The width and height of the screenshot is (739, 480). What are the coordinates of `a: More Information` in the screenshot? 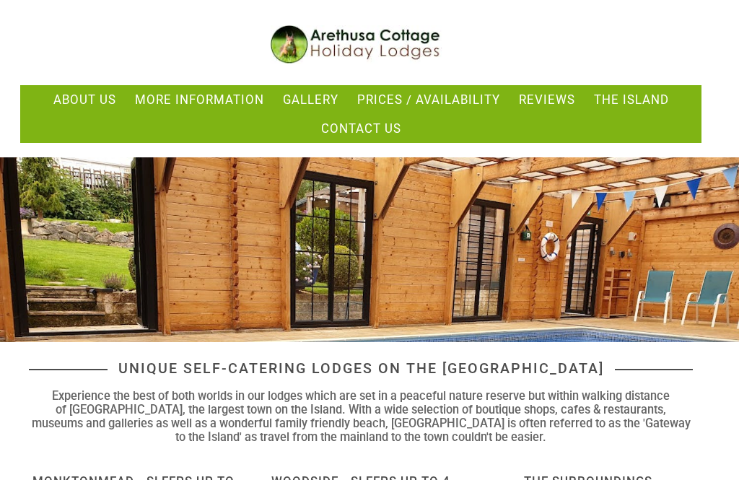 It's located at (199, 100).